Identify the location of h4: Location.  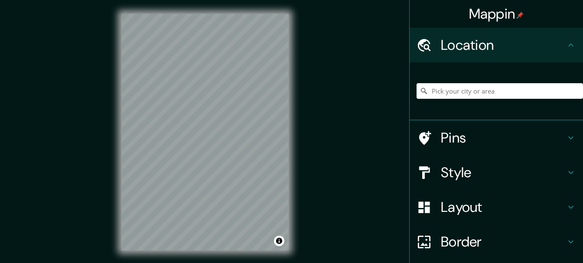
(504, 45).